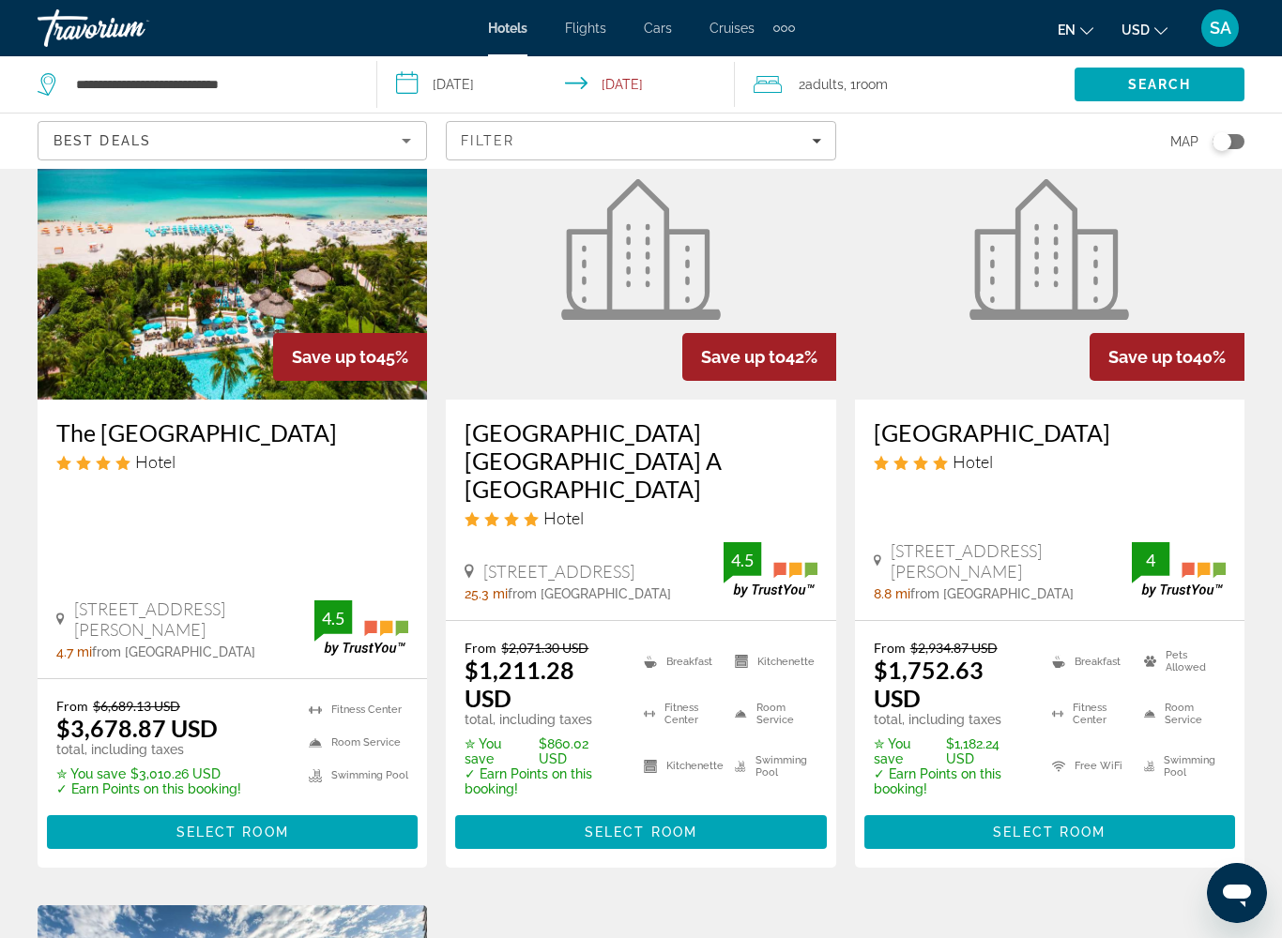  What do you see at coordinates (1144, 29) in the screenshot?
I see `button: Change currency` at bounding box center [1144, 29].